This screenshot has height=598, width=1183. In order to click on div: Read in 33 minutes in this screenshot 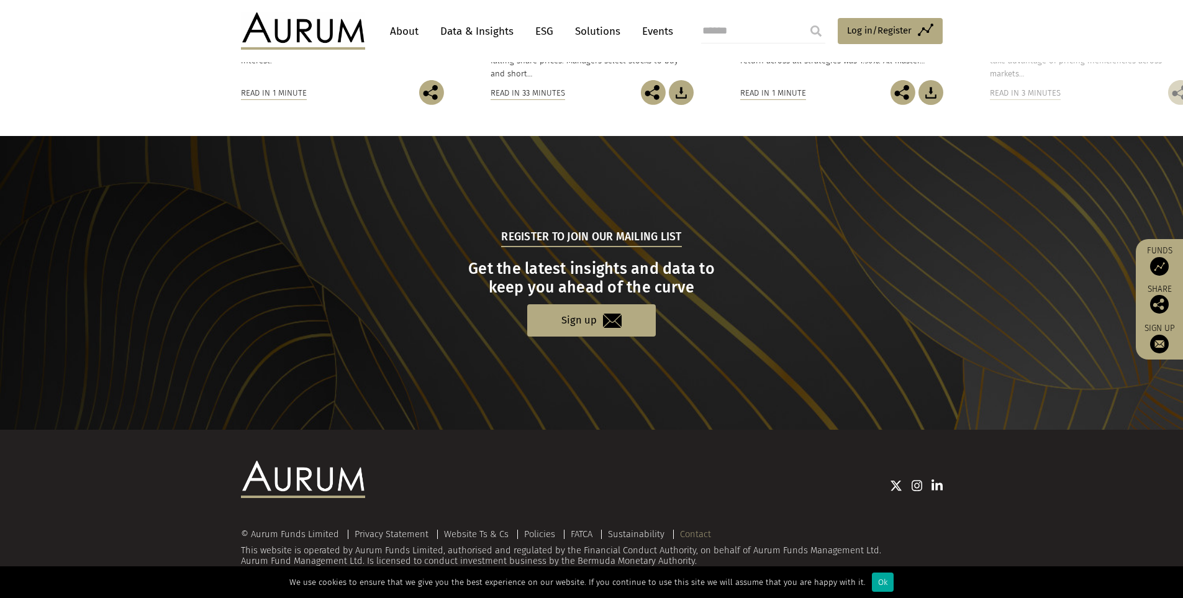, I will do `click(528, 93)`.